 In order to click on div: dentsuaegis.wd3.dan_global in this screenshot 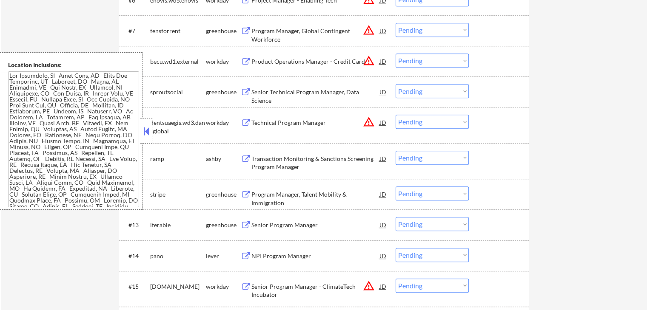, I will do `click(178, 127)`.